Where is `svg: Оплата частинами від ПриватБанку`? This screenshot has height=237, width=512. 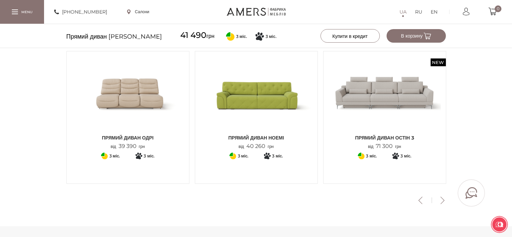 svg: Оплата частинами від ПриватБанку is located at coordinates (230, 36).